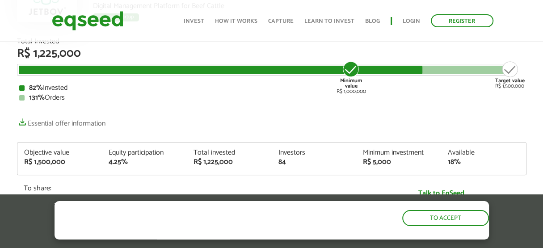 This screenshot has width=543, height=248. Describe the element at coordinates (281, 21) in the screenshot. I see `font: Capture` at that location.